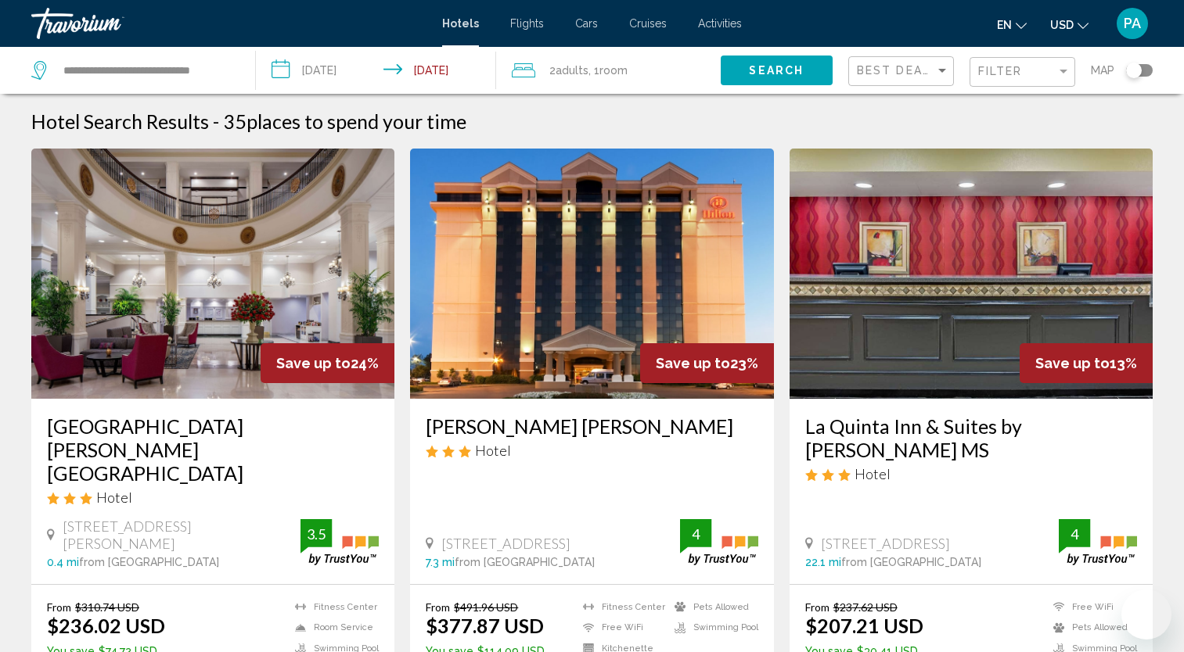 This screenshot has width=1184, height=652. What do you see at coordinates (486, 607) in the screenshot?
I see `del: $491.96 USD` at bounding box center [486, 607].